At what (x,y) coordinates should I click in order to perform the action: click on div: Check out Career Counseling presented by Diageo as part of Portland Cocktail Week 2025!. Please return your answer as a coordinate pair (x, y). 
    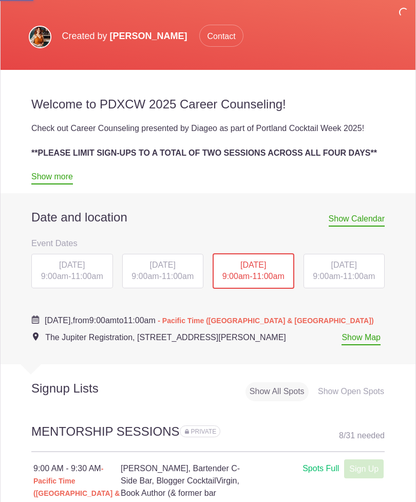
    Looking at the image, I should click on (208, 129).